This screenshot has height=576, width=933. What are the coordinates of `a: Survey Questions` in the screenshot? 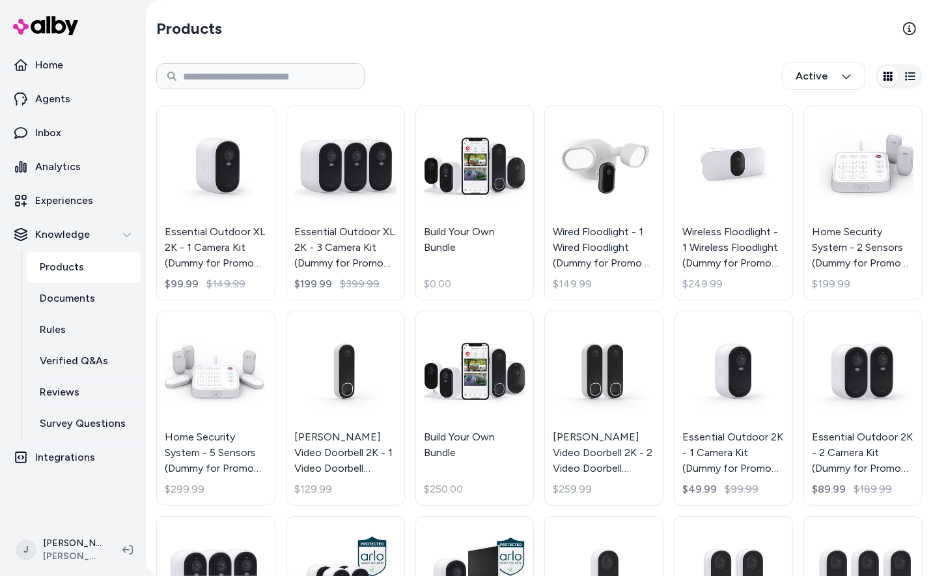 It's located at (83, 423).